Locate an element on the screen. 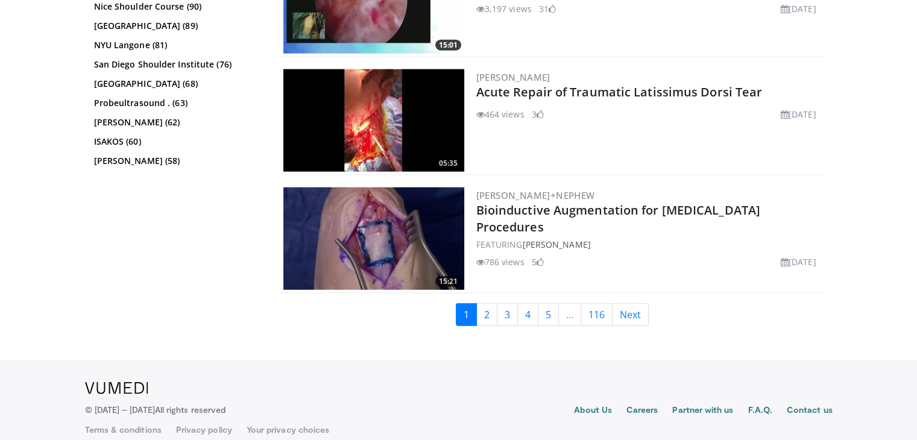 The height and width of the screenshot is (440, 917). a: San Diego Shoulder Institute (76) is located at coordinates (177, 65).